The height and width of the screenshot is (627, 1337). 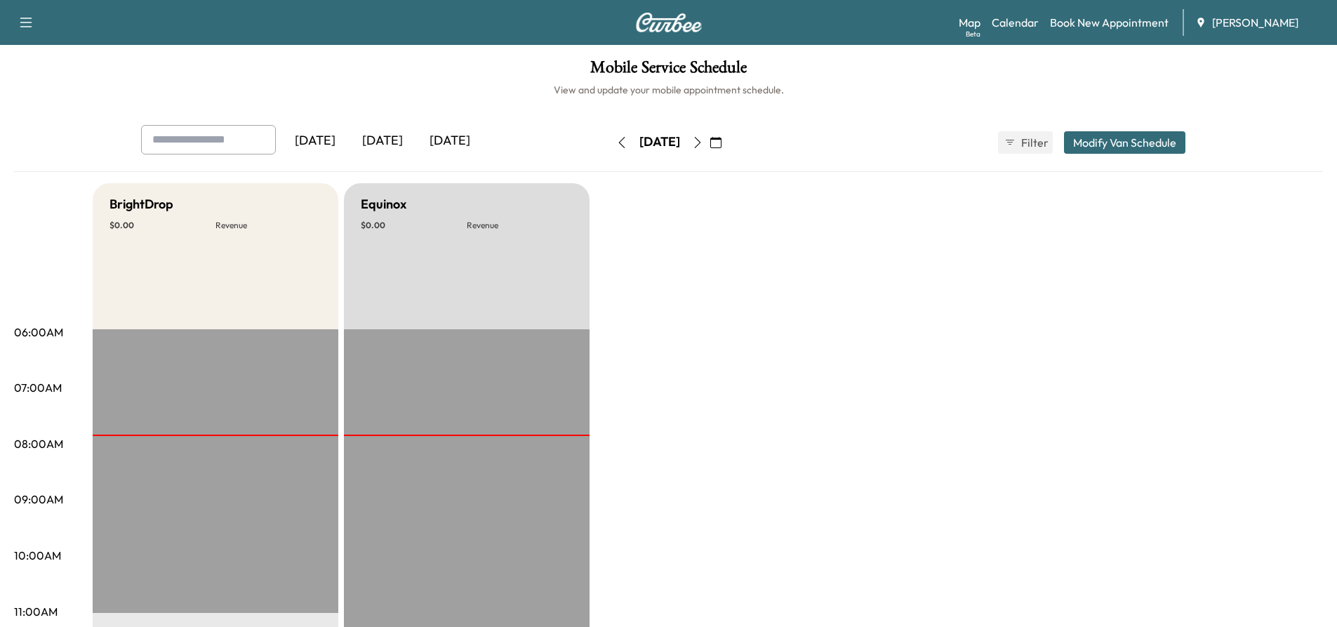 What do you see at coordinates (39, 499) in the screenshot?
I see `p: 09:00AM` at bounding box center [39, 499].